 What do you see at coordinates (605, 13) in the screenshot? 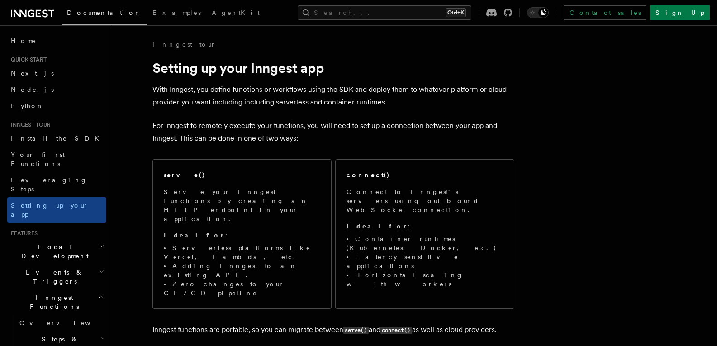
I see `a: Contact sales` at bounding box center [605, 13].